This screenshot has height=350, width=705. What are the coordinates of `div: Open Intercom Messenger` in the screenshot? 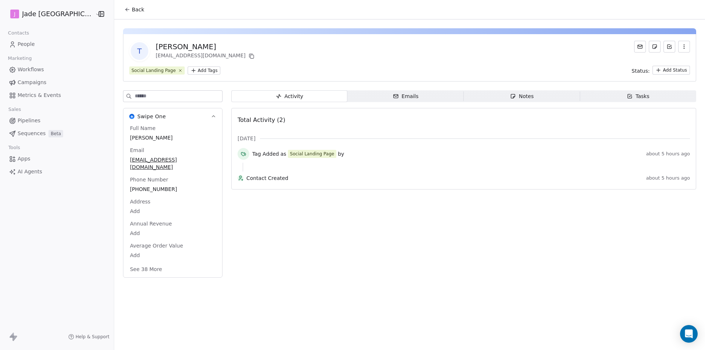 It's located at (688, 334).